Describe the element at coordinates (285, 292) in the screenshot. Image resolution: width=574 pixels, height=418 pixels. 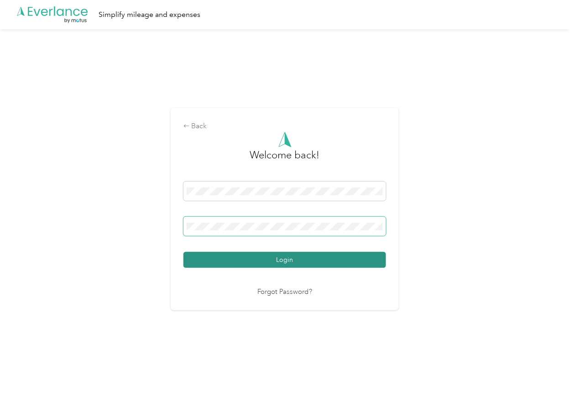
I see `a: Forgot Password?` at that location.